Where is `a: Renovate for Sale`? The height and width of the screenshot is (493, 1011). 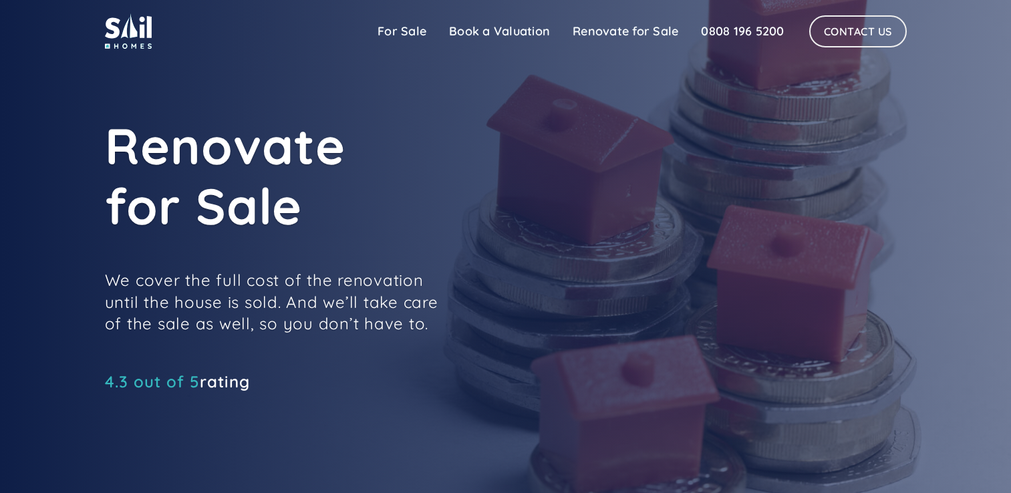
a: Renovate for Sale is located at coordinates (626, 31).